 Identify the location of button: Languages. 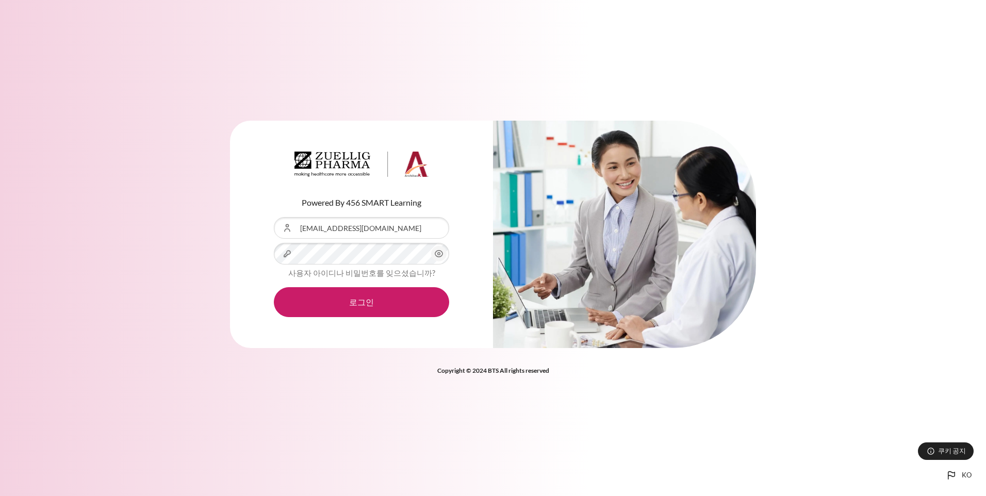
(958, 476).